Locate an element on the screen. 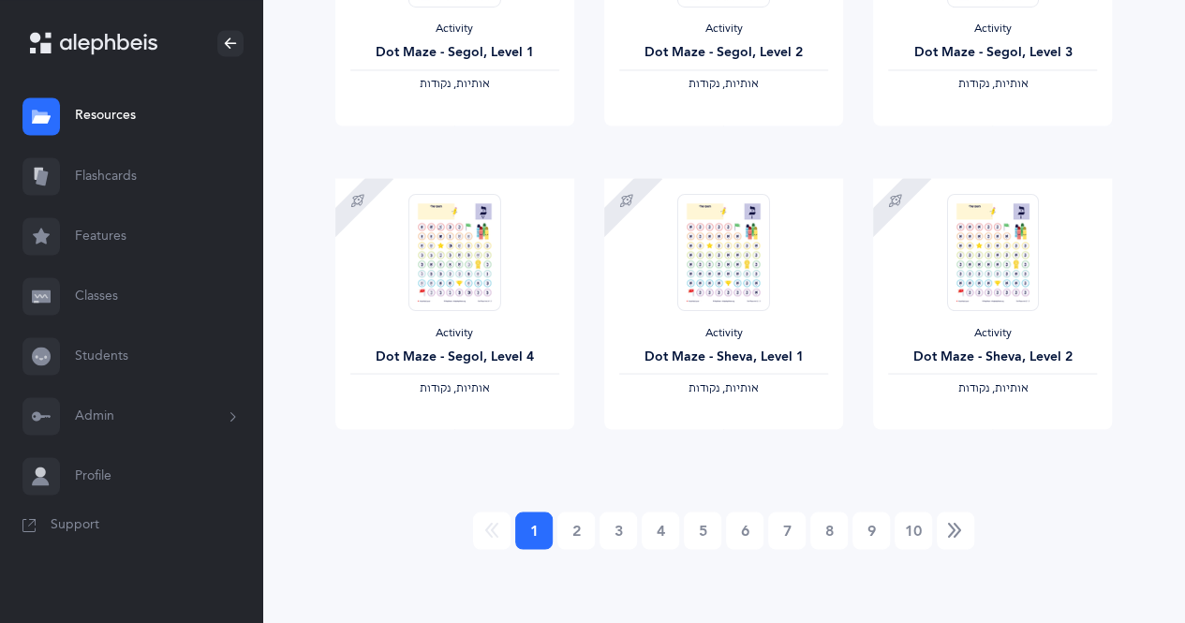 This screenshot has height=623, width=1185. img: Dot_Maze-Segol_L4_thumbnail_1592795622.png is located at coordinates (454, 251).